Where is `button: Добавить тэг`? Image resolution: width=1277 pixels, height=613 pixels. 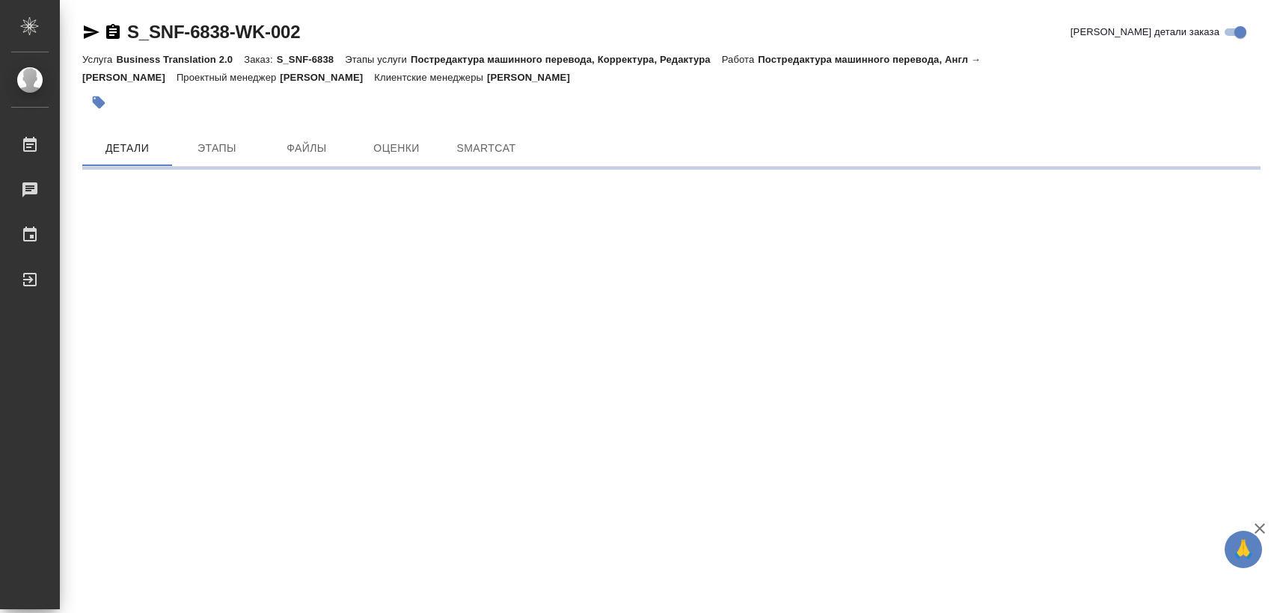
button: Добавить тэг is located at coordinates (99, 102).